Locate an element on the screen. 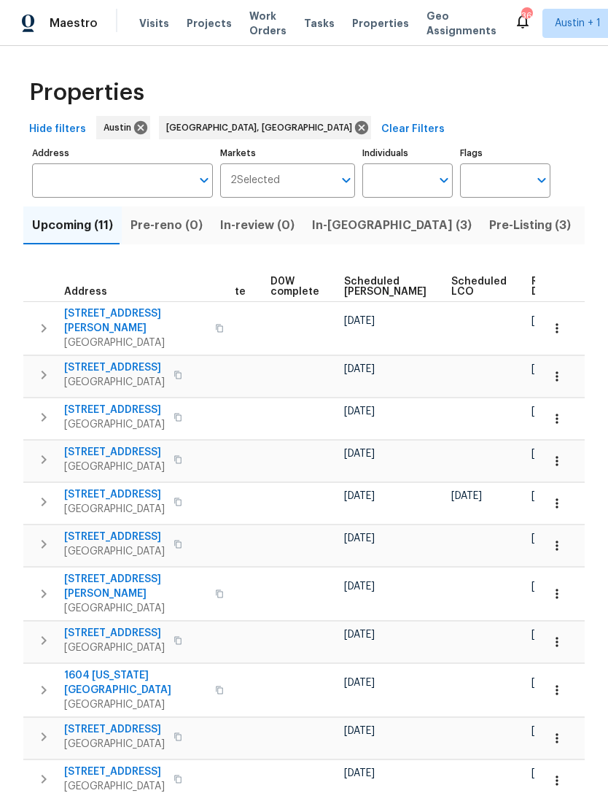  span: Upcoming (11) is located at coordinates (72, 225).